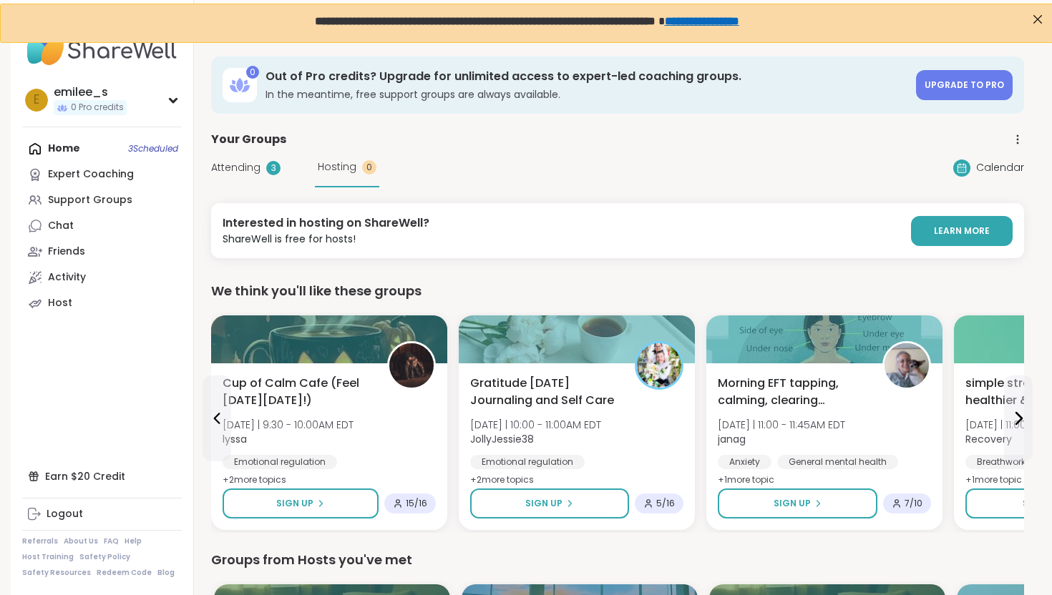 Image resolution: width=1052 pixels, height=595 pixels. What do you see at coordinates (731, 439) in the screenshot?
I see `b: janag` at bounding box center [731, 439].